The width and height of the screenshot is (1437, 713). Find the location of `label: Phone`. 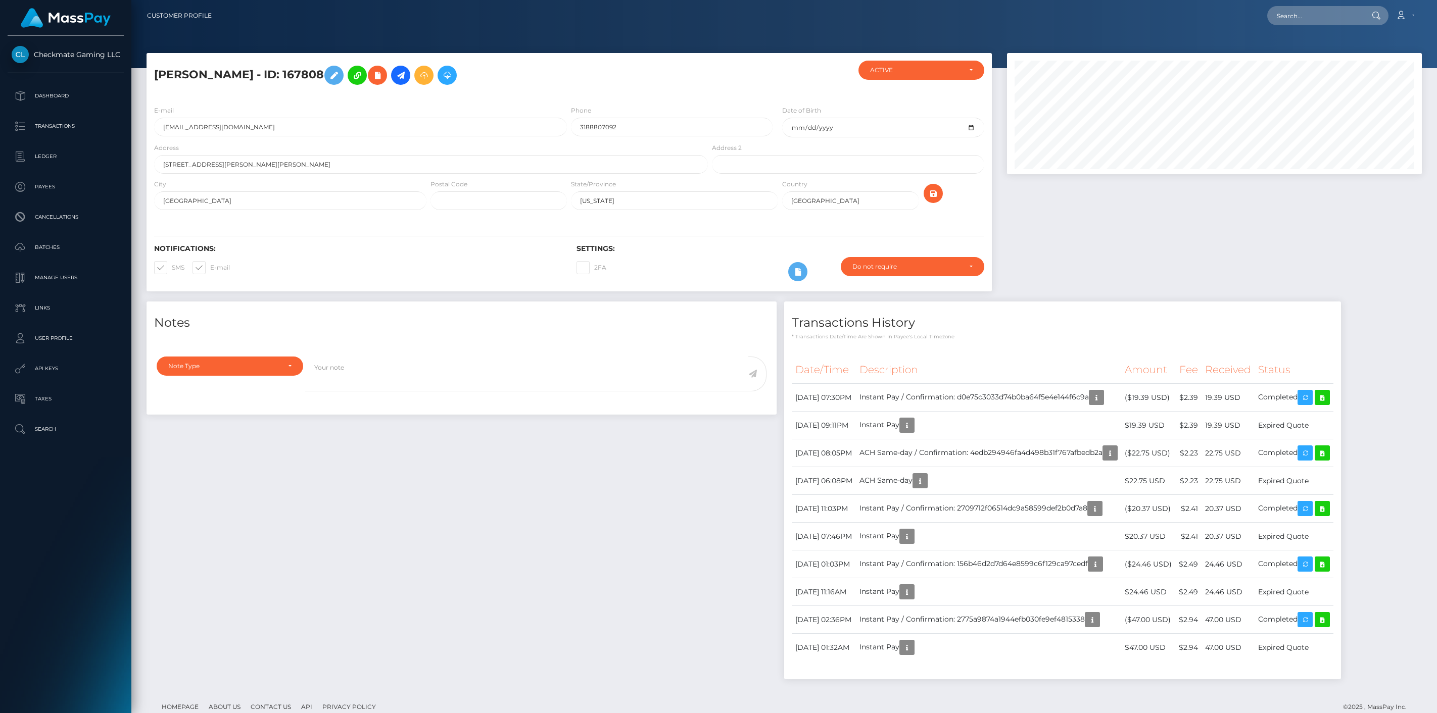

label: Phone is located at coordinates (581, 111).